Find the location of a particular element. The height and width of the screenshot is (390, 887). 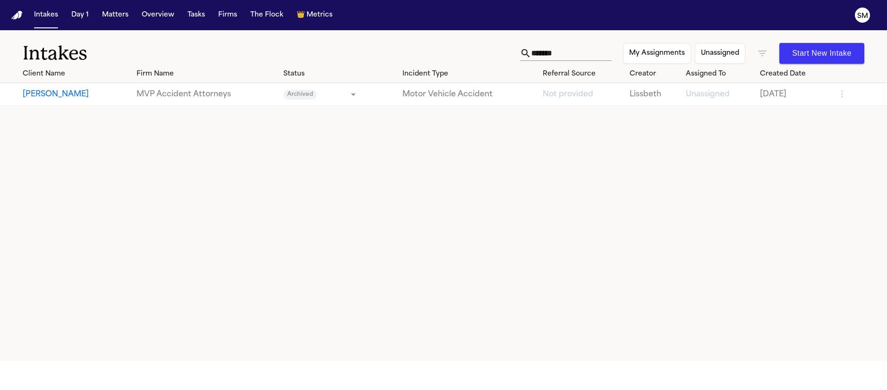

span: Archived is located at coordinates (300, 95).